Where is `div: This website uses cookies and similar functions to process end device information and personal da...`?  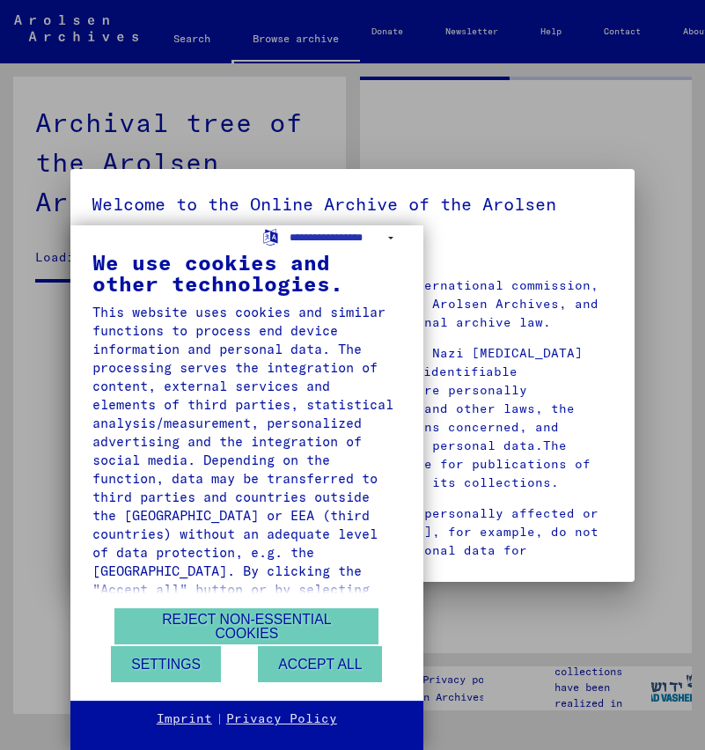
div: This website uses cookies and similar functions to process end device information and personal da... is located at coordinates (247, 506).